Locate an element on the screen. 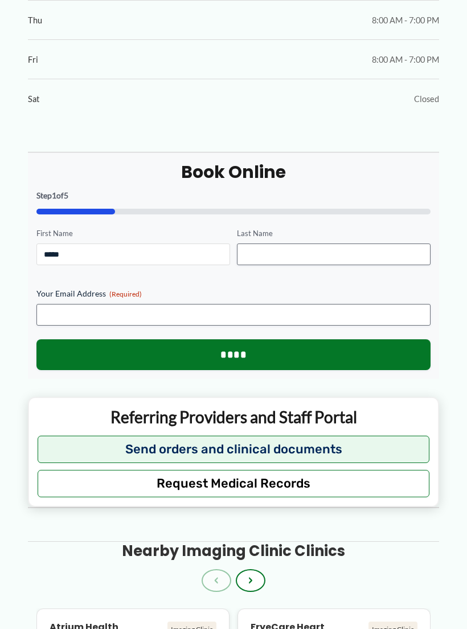 The height and width of the screenshot is (629, 467). button: Send orders and clinical documents is located at coordinates (234, 449).